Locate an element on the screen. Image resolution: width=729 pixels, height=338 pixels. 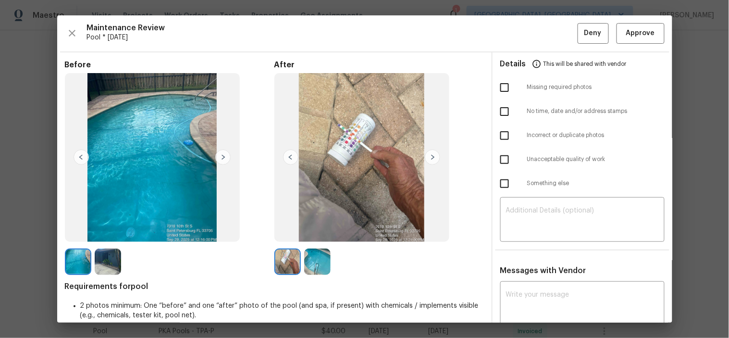
li: 2 photos minimum: One “before” and one “after” photo of the pool (and spa, if present) with chemi... is located at coordinates (282, 310).